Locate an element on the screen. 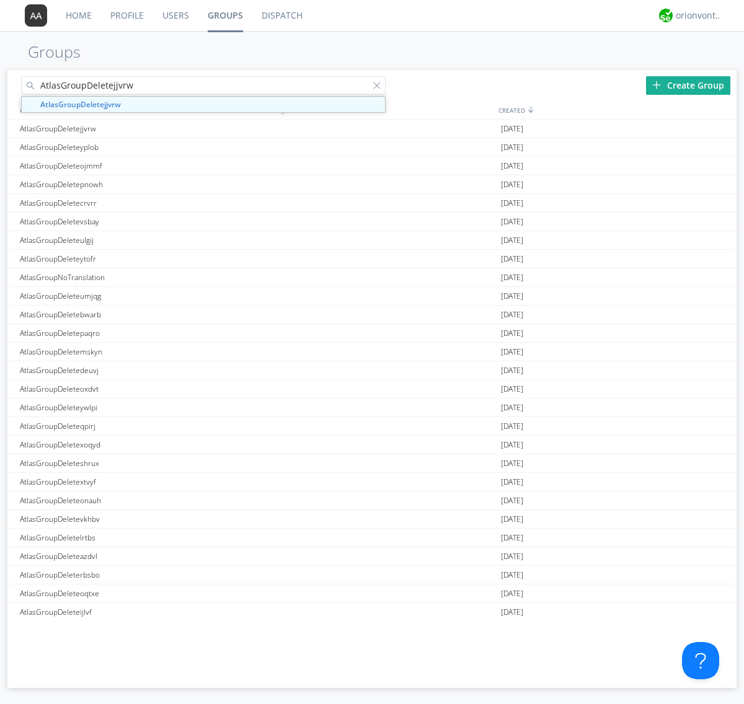 The height and width of the screenshot is (704, 744). strong: AtlasGroupDeletejjvrw is located at coordinates (81, 104).